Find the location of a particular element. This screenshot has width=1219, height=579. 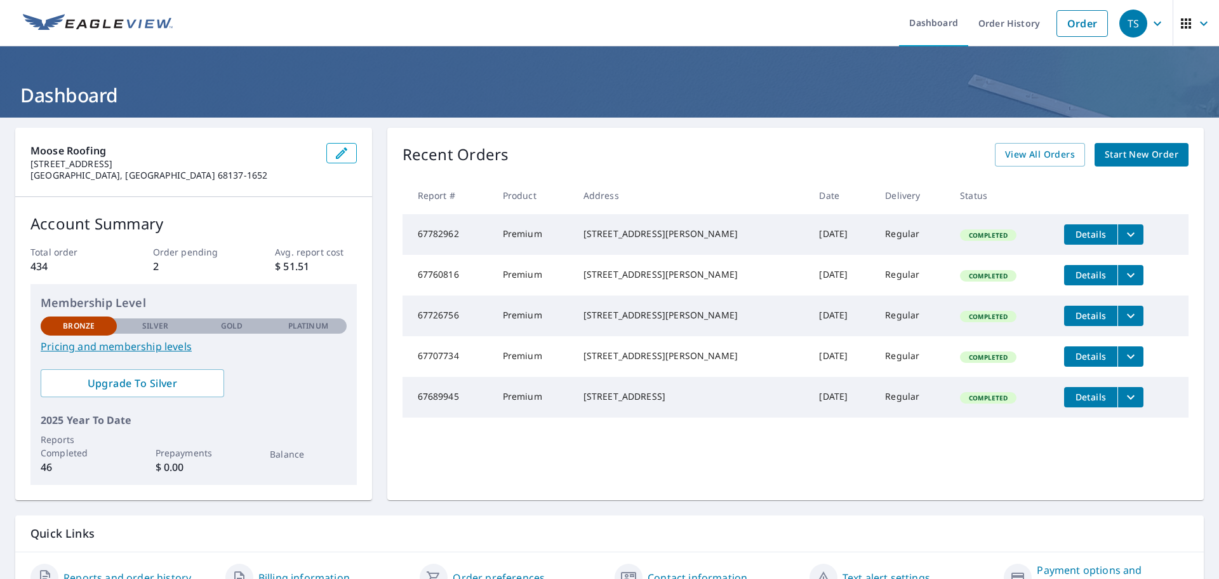

button: filesDropdownBtn-67707734 is located at coordinates (1130, 356).